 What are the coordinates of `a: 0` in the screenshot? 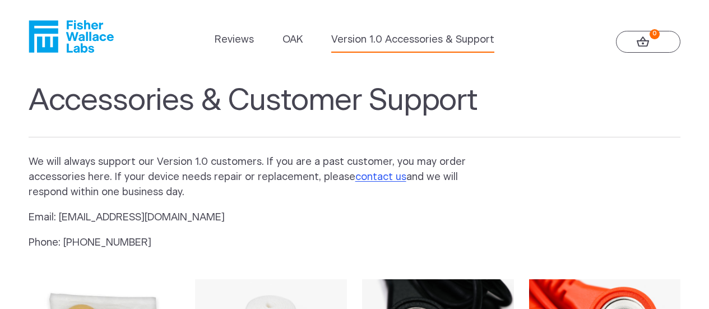 It's located at (648, 41).